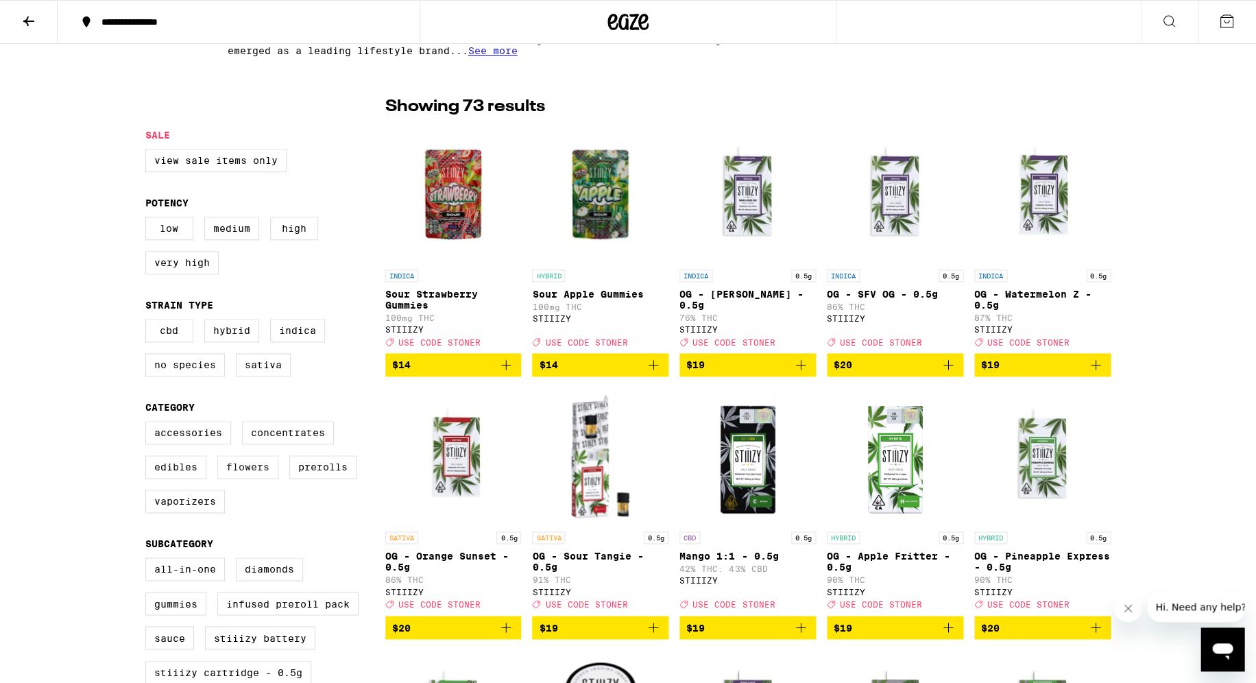  I want to click on a: Open page for OG - Apple Fritter - 0.5g from STIIIZY, so click(895, 501).